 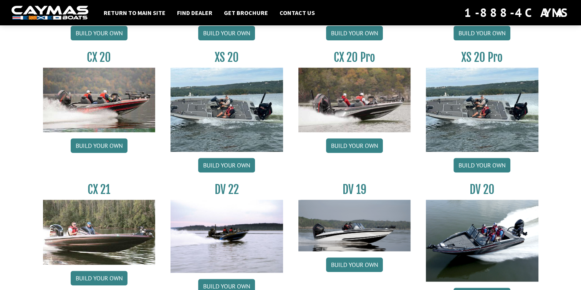 What do you see at coordinates (517, 13) in the screenshot?
I see `div: 1-888-4CAYMAS` at bounding box center [517, 13].